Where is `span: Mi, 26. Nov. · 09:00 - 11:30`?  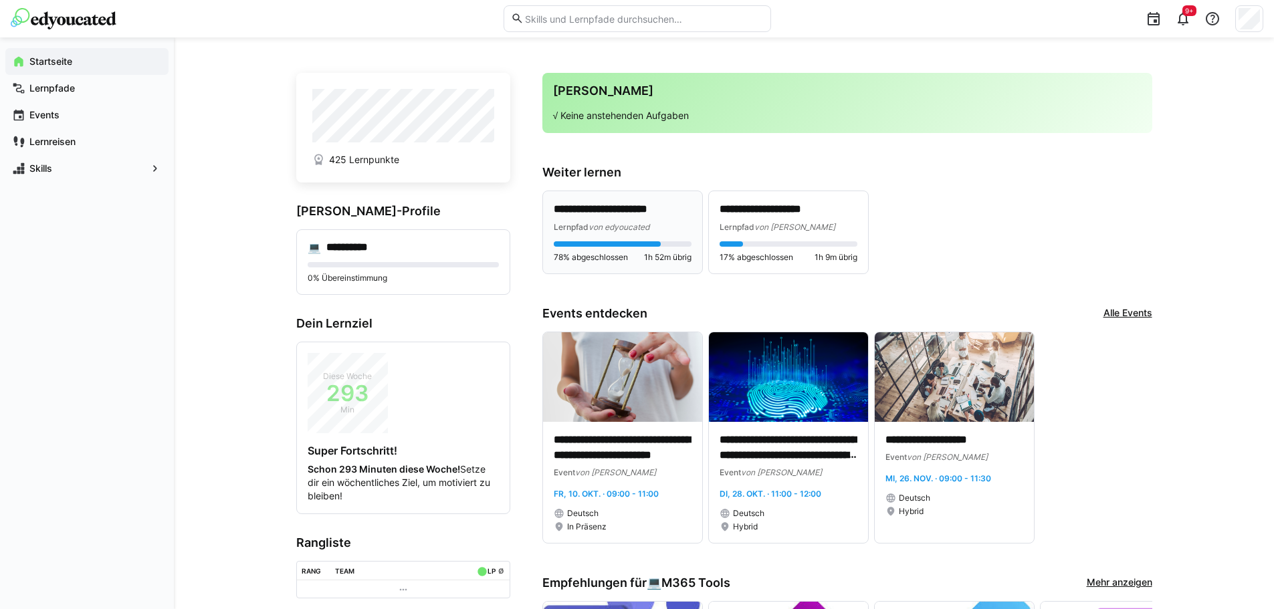
span: Mi, 26. Nov. · 09:00 - 11:30 is located at coordinates (938, 478).